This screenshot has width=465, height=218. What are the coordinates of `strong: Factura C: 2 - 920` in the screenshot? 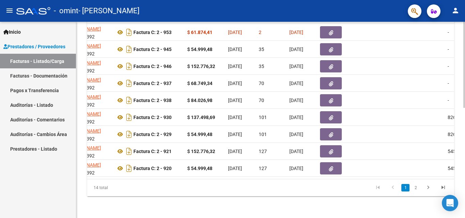 It's located at (153, 169).